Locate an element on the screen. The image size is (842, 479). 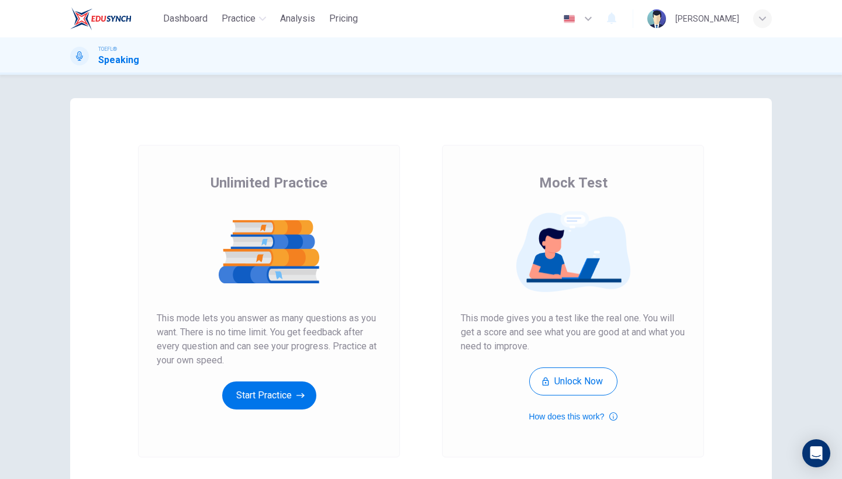
a: Dashboard is located at coordinates (185, 19).